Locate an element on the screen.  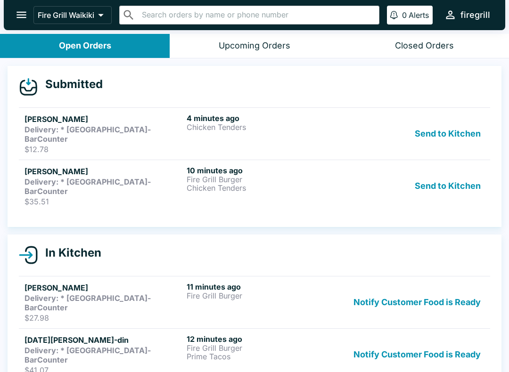
h4: Submitted is located at coordinates (70, 84).